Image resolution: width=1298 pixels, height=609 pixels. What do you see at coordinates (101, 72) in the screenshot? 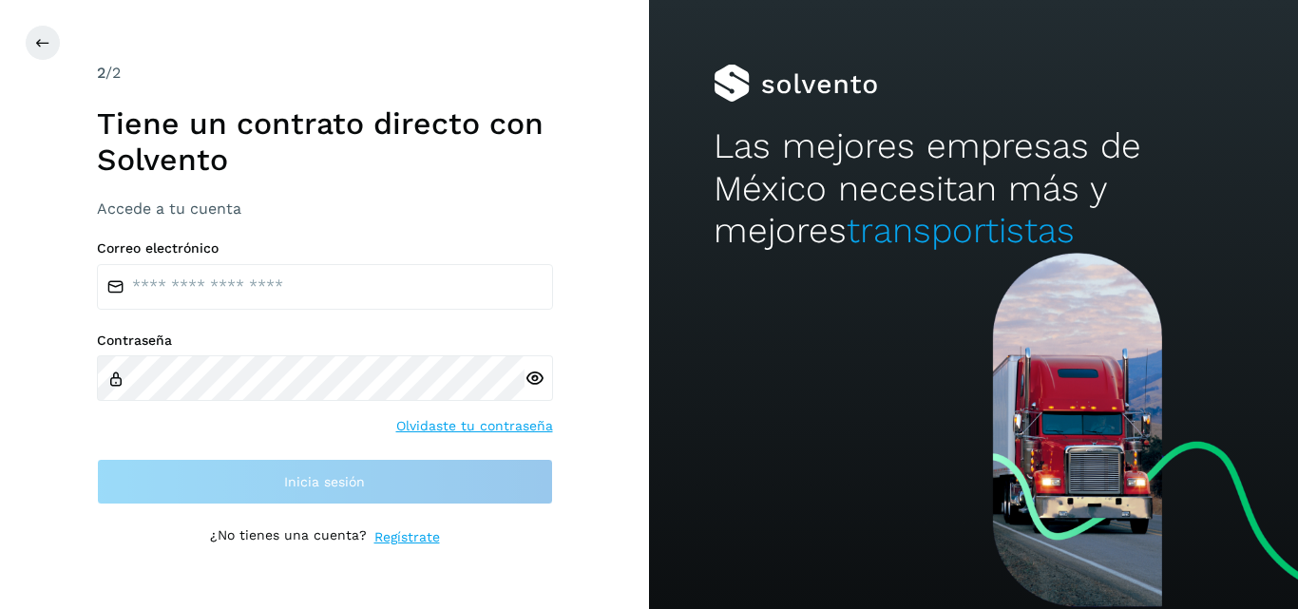
I see `span: 2` at bounding box center [101, 72].